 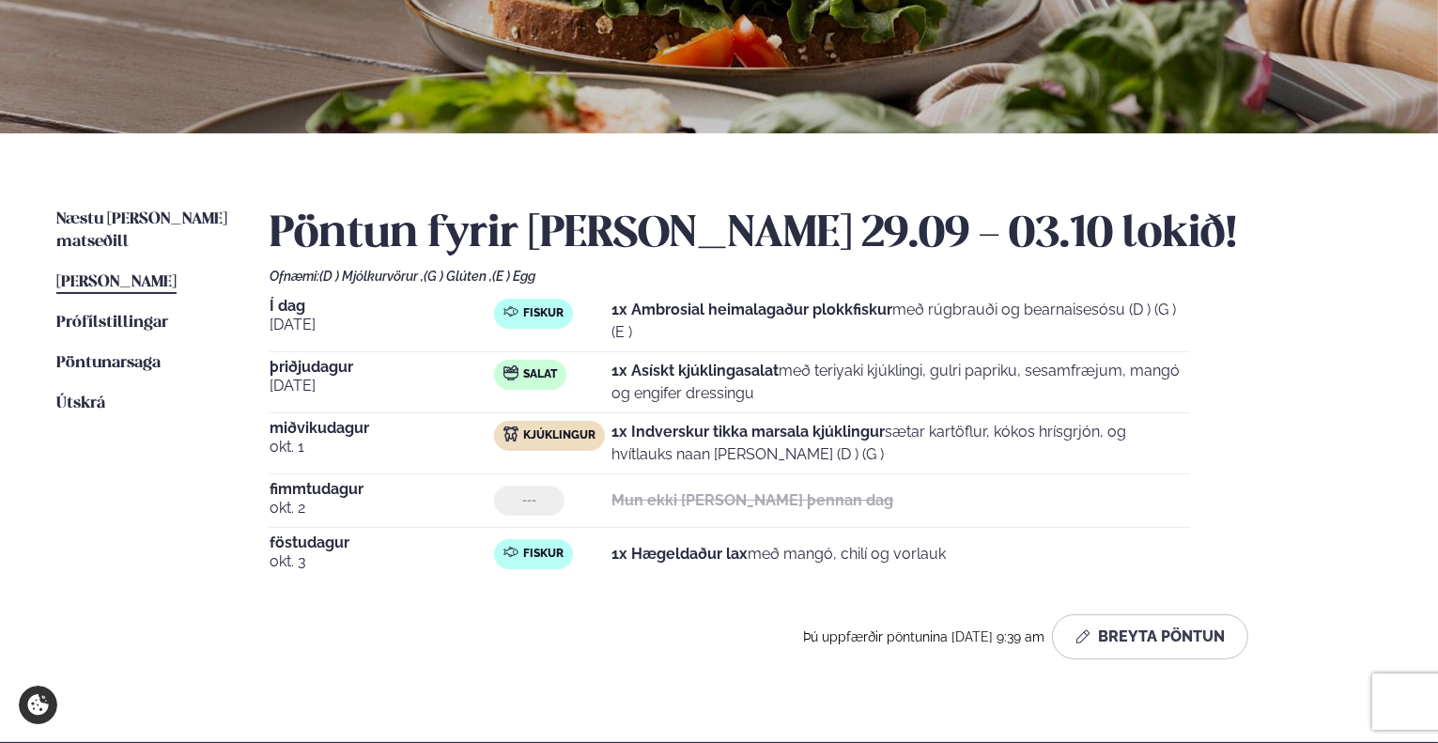 I want to click on span: okt. 3, so click(x=381, y=562).